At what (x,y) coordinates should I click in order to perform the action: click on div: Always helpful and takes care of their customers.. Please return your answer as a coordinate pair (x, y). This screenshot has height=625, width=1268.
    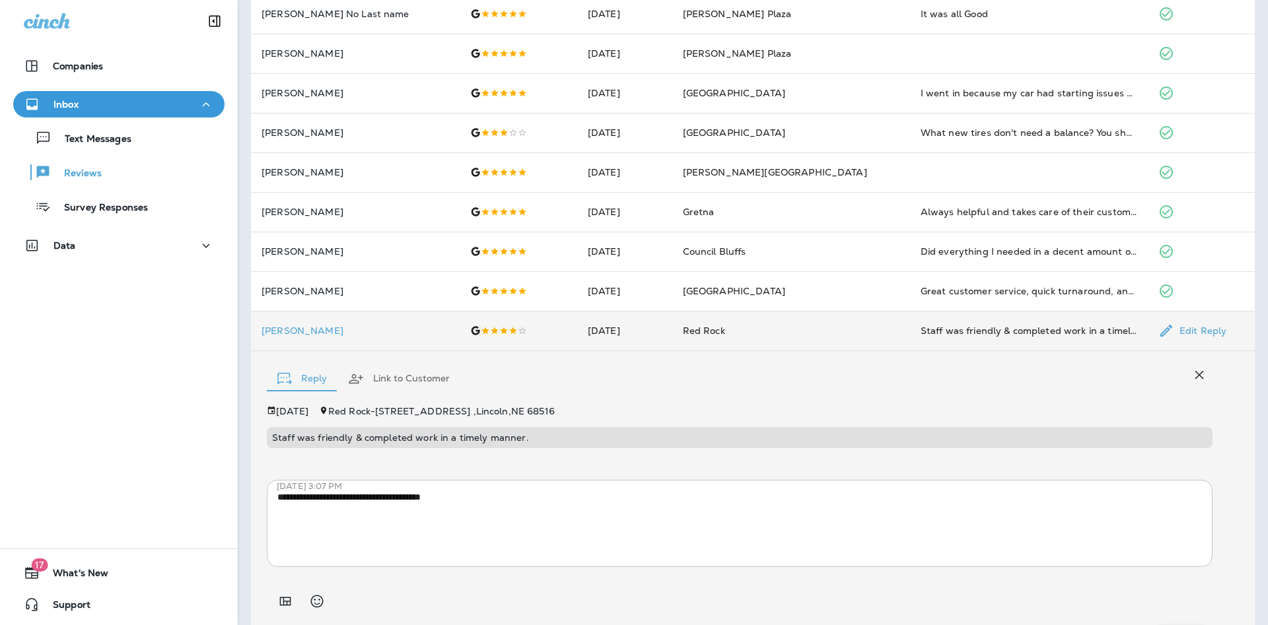
    Looking at the image, I should click on (1029, 212).